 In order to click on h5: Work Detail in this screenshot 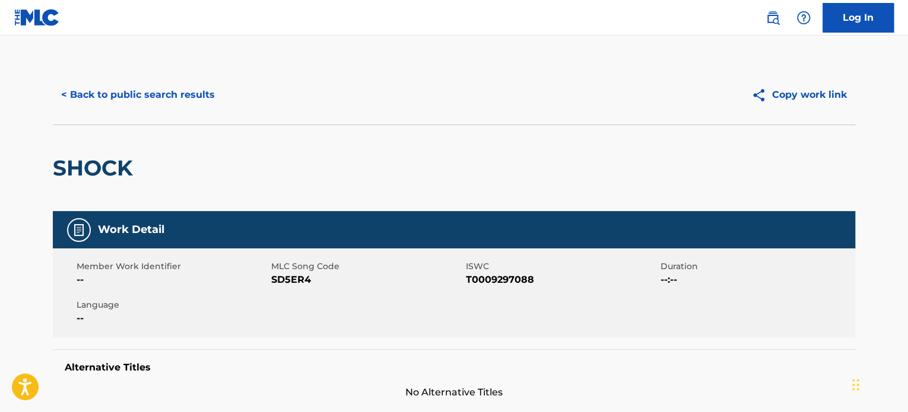, I will do `click(131, 230)`.